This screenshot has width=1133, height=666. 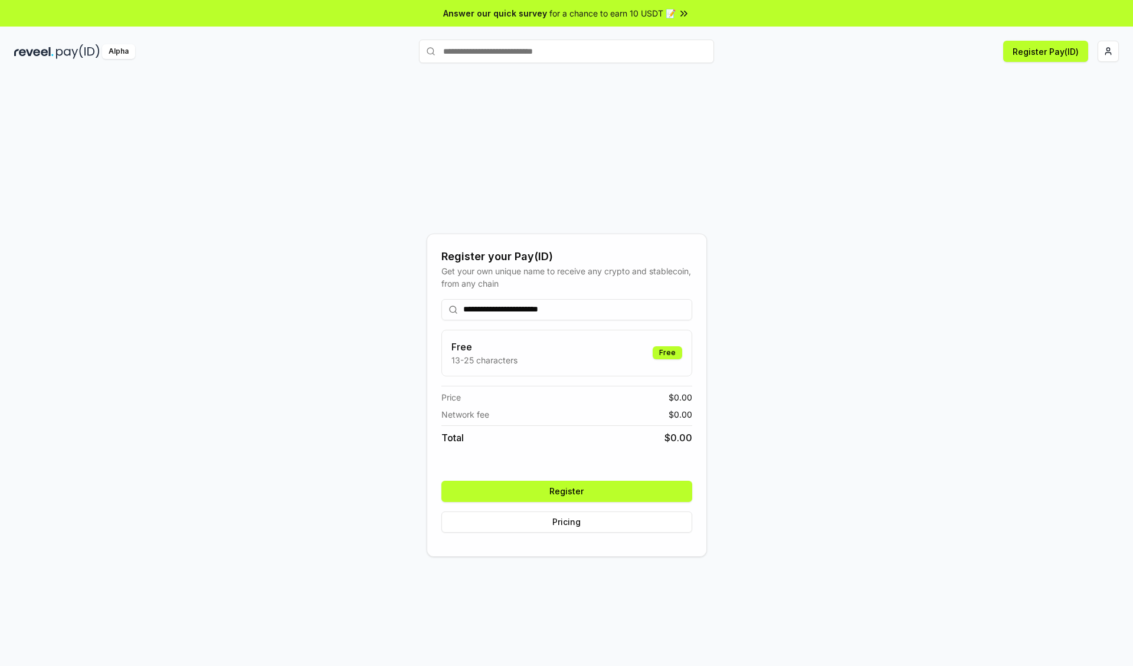 What do you see at coordinates (668, 353) in the screenshot?
I see `div: Free` at bounding box center [668, 353].